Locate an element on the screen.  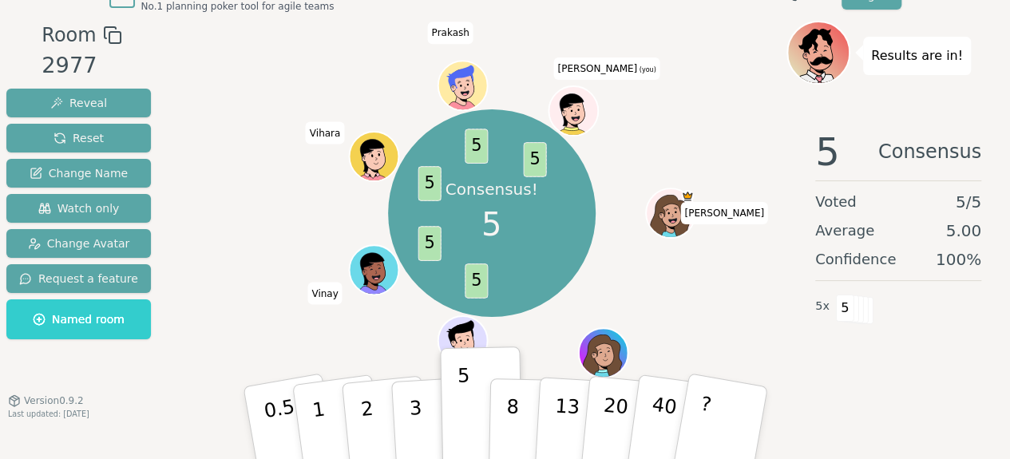
span: 5 / 5 is located at coordinates (968, 202).